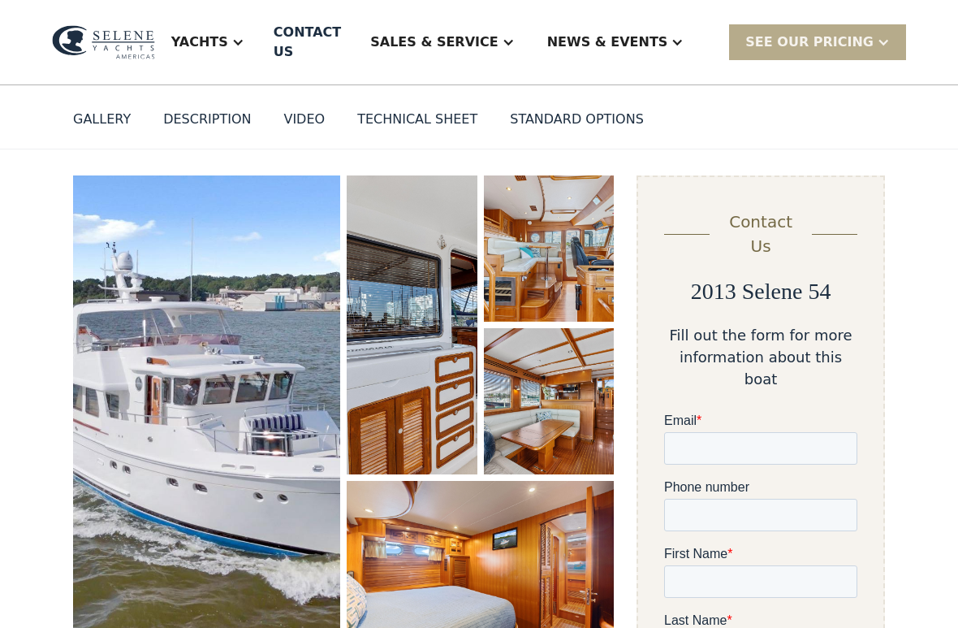  What do you see at coordinates (102, 119) in the screenshot?
I see `div: GALLERY` at bounding box center [102, 119].